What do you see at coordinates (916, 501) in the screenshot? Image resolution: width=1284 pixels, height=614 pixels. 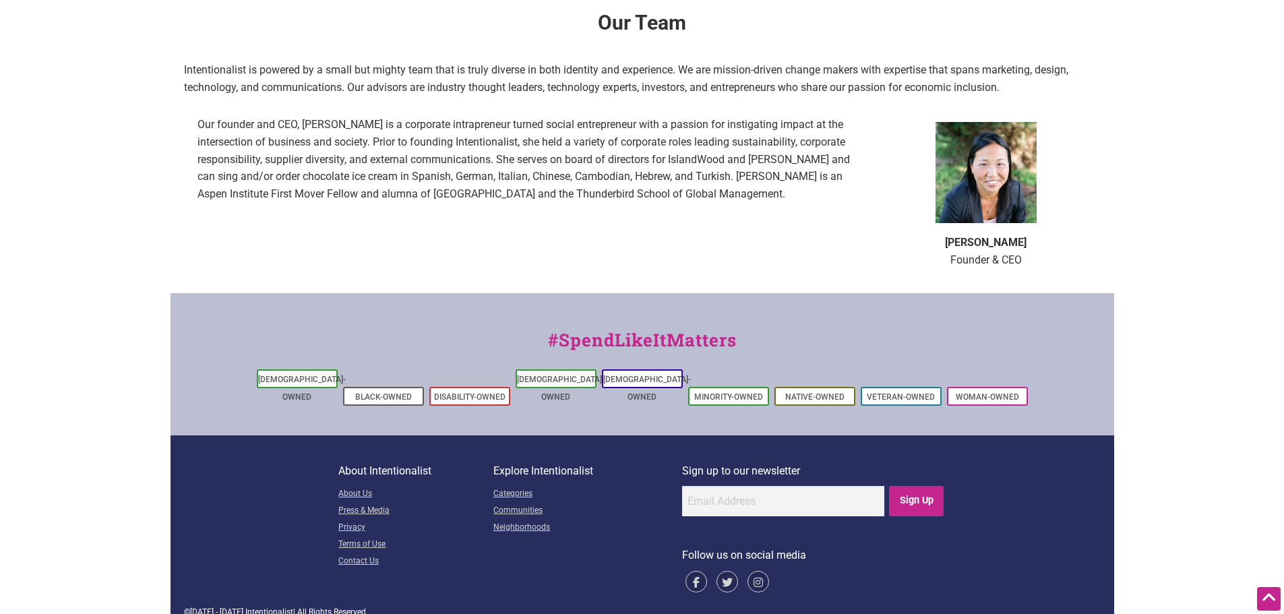 I see `input: Sign Up` at bounding box center [916, 501].